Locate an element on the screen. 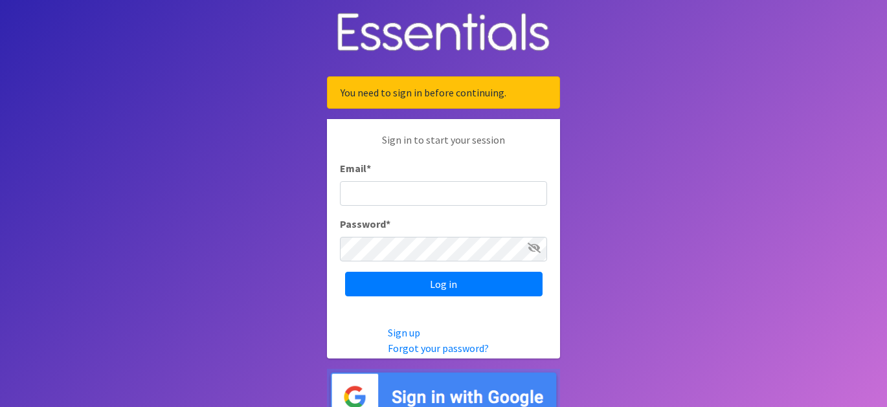  label: Email is located at coordinates (355, 168).